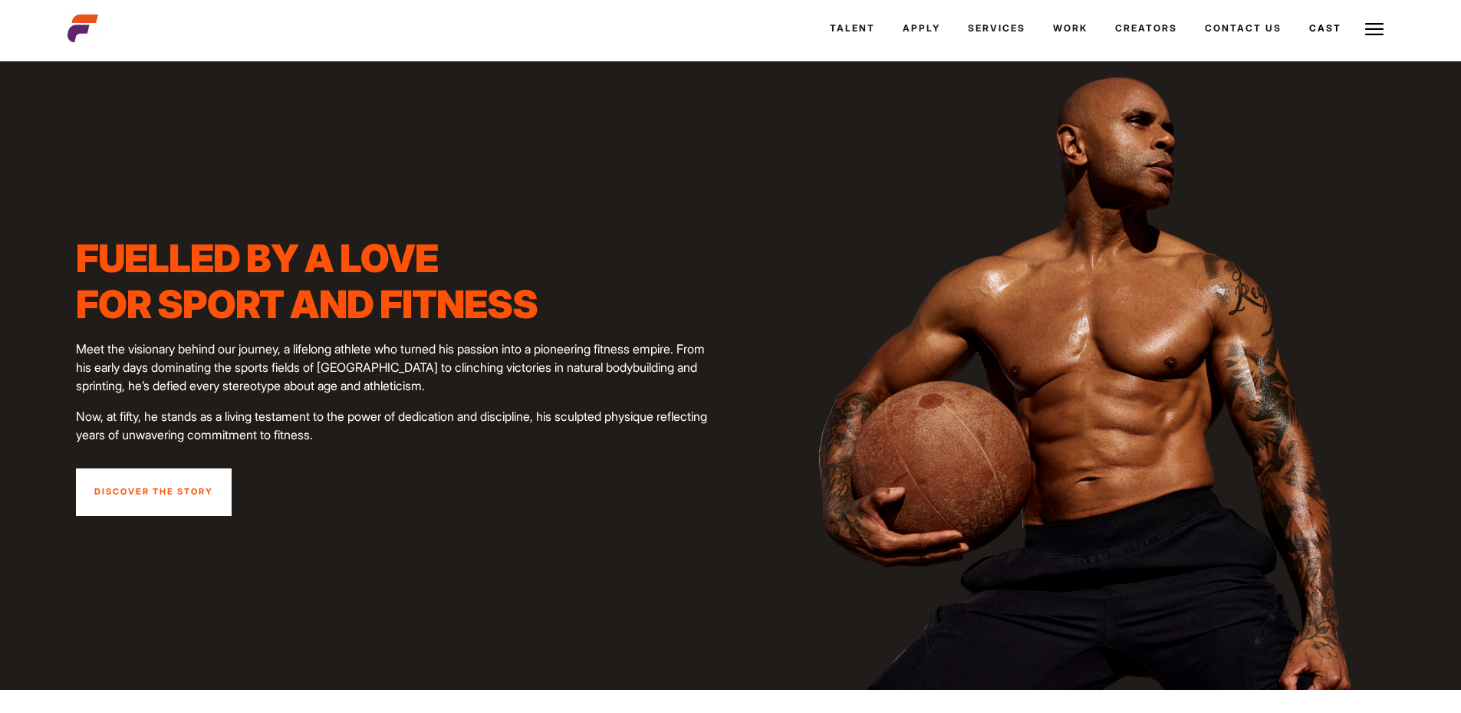 Image resolution: width=1461 pixels, height=713 pixels. Describe the element at coordinates (1243, 28) in the screenshot. I see `a: Contact Us` at that location.